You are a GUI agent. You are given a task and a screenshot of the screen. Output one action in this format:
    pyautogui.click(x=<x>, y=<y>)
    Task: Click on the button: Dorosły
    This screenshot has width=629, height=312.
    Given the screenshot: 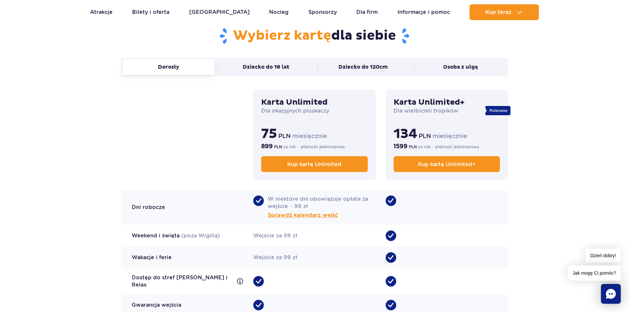 What is the action you would take?
    pyautogui.click(x=168, y=67)
    